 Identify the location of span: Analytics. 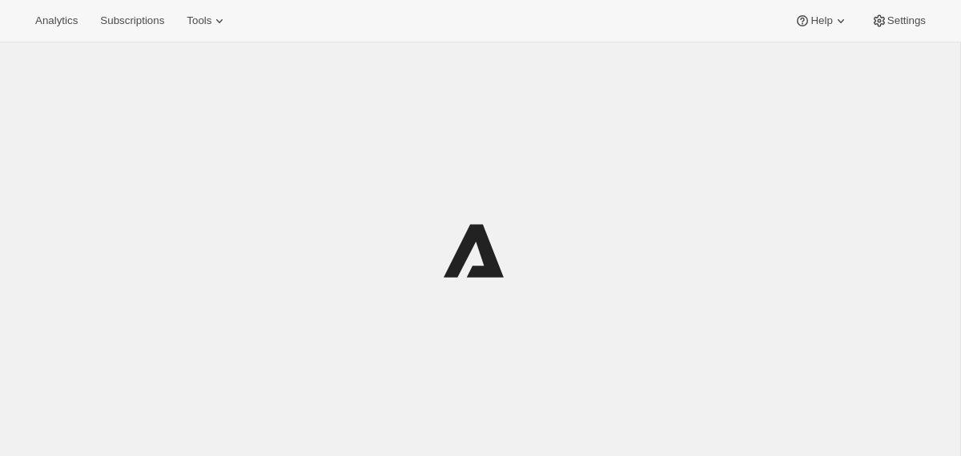
(56, 21).